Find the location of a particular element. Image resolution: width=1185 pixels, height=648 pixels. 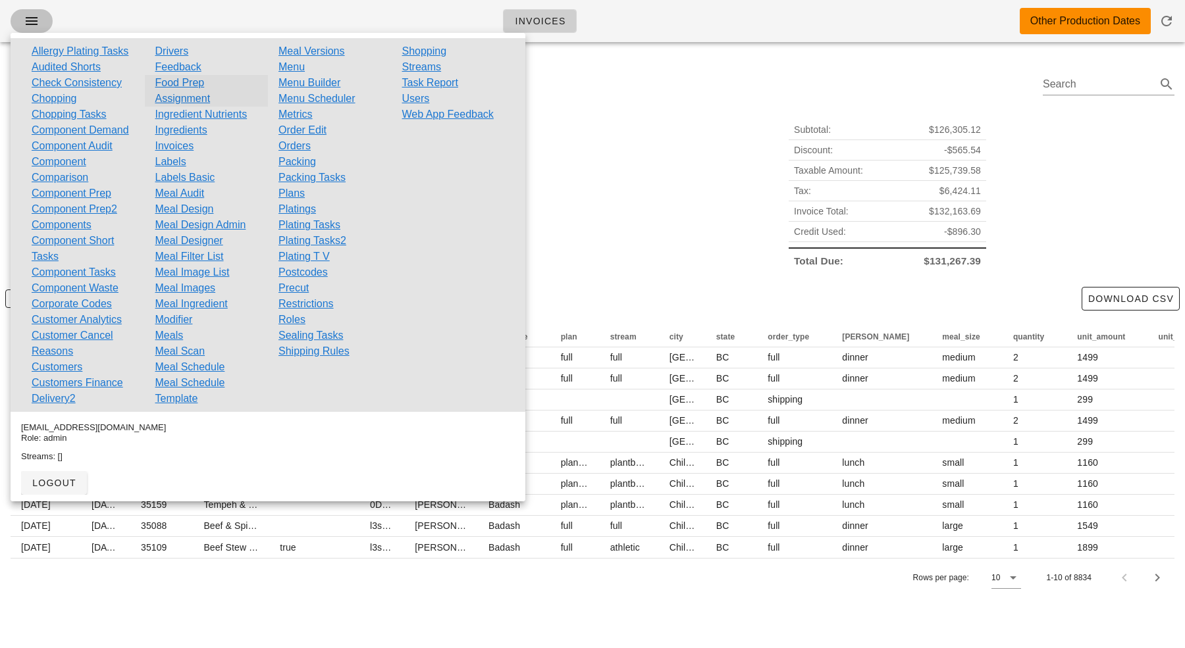

a: Web App Feedback is located at coordinates (448, 115).